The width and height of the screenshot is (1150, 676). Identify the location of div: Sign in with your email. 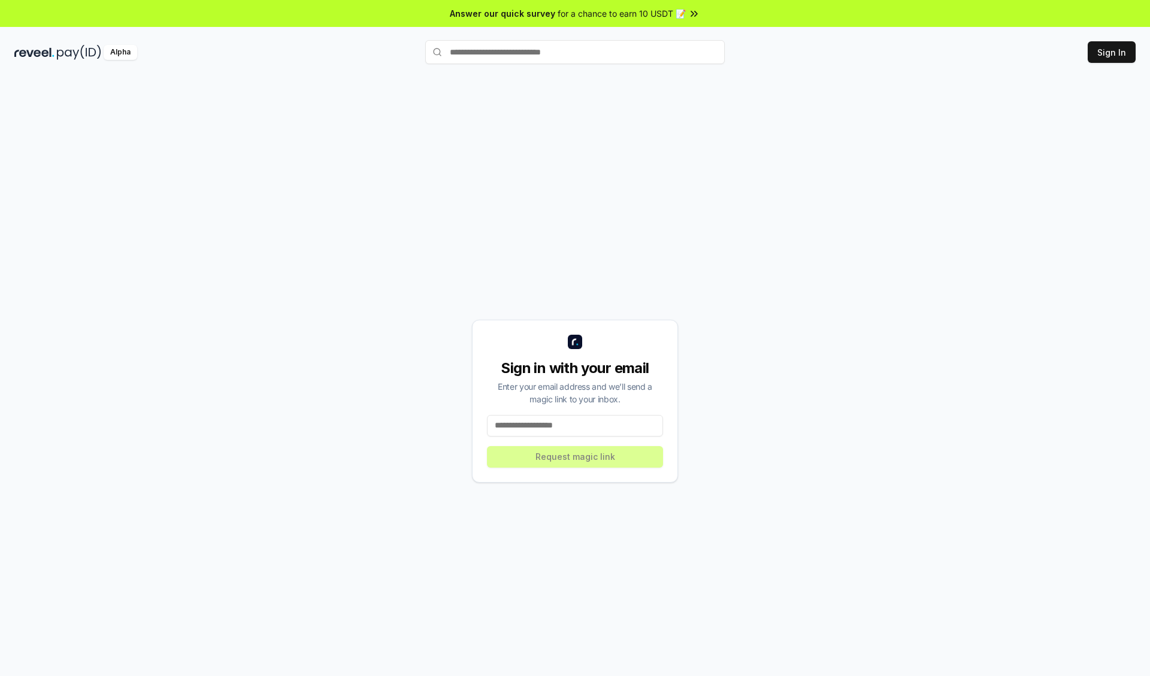
(575, 368).